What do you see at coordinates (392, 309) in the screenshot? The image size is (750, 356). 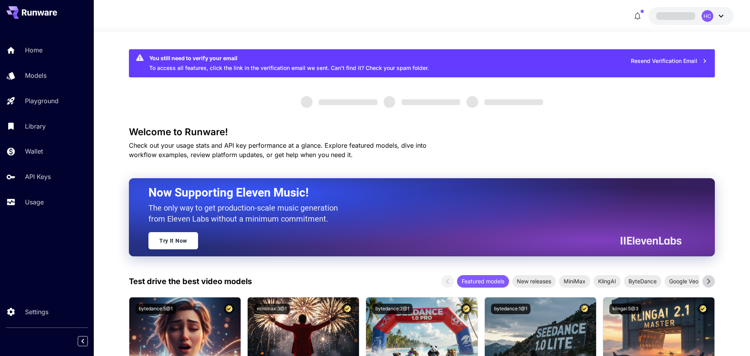 I see `button: bytedance:2@1` at bounding box center [392, 309].